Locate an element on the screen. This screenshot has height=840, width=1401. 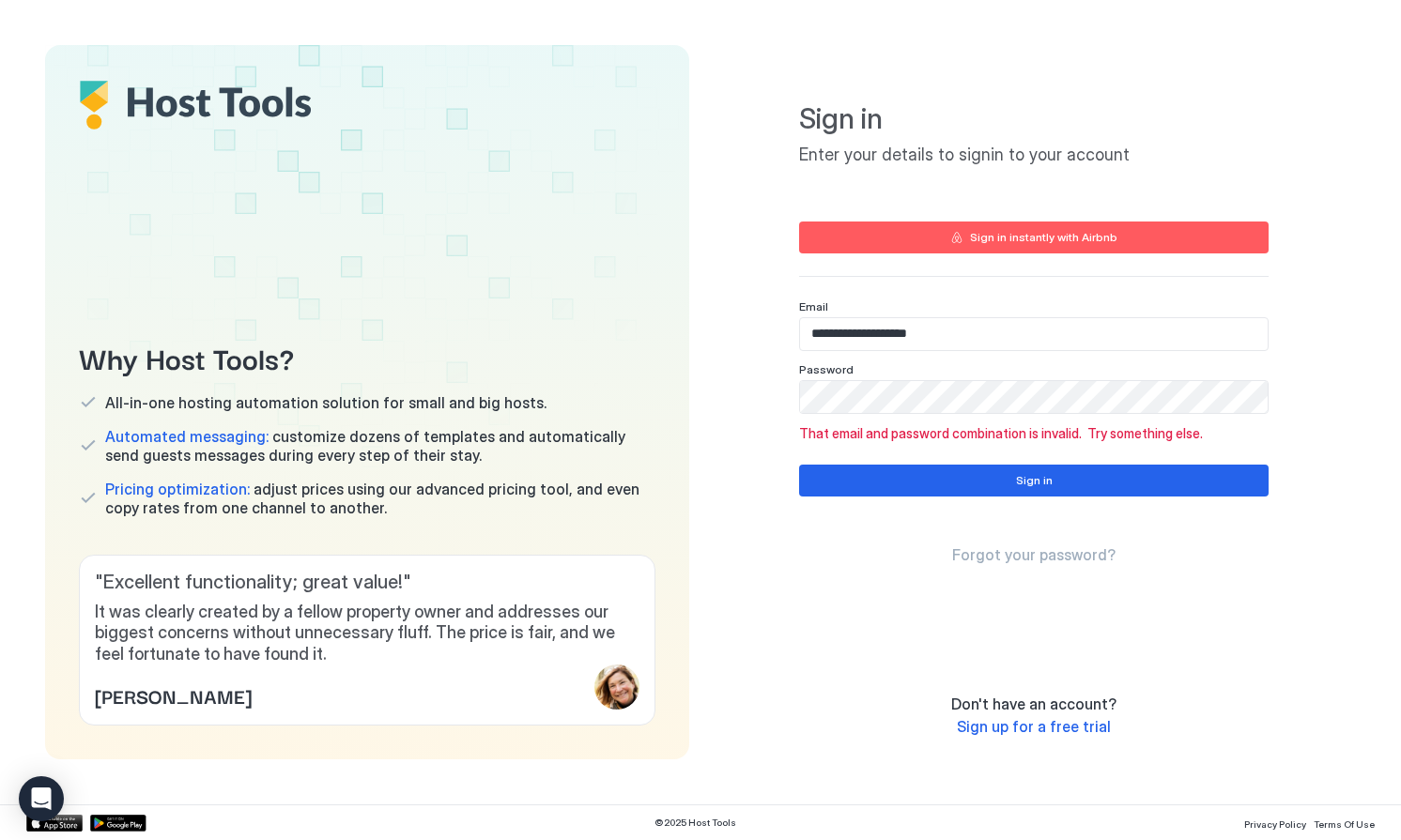
div: Sign in is located at coordinates (1034, 481).